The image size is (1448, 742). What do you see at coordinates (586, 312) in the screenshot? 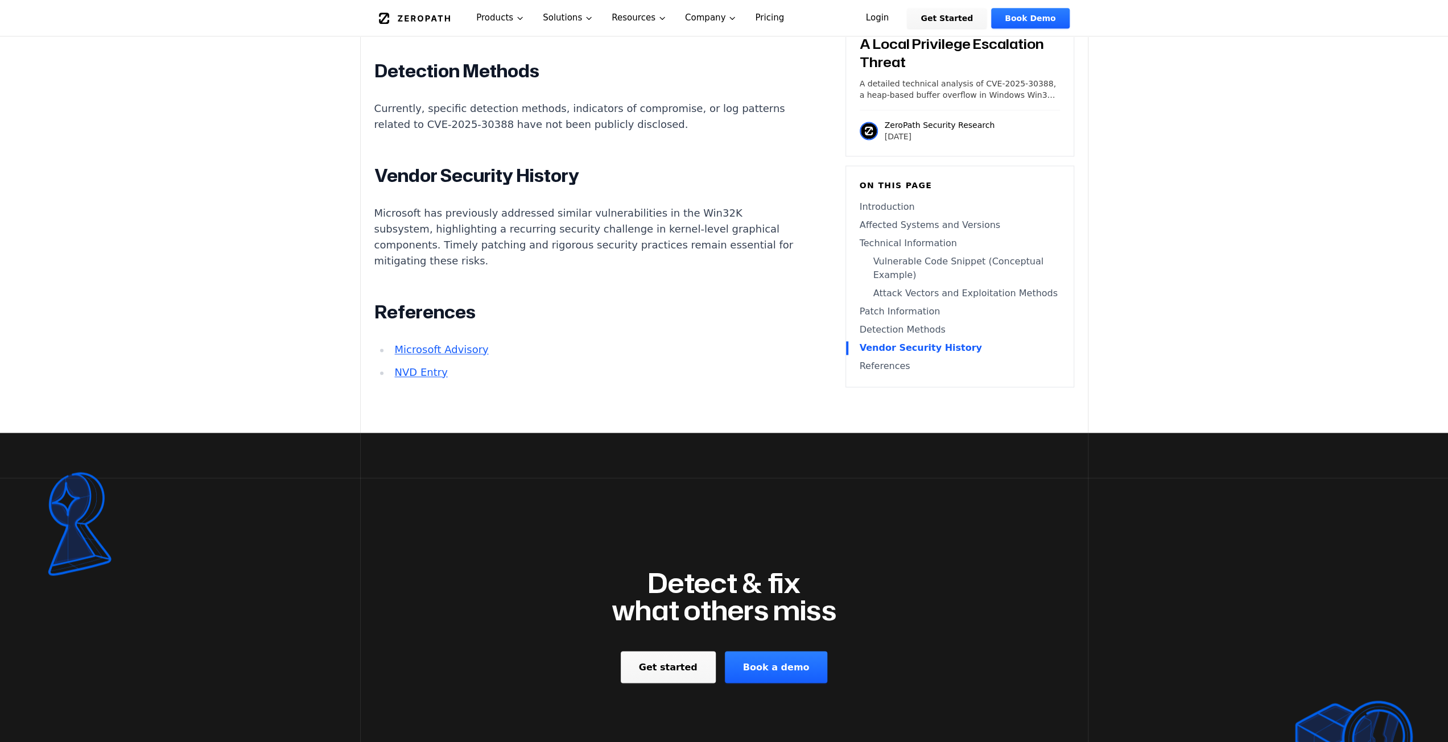
I see `h2: References` at bounding box center [586, 312].